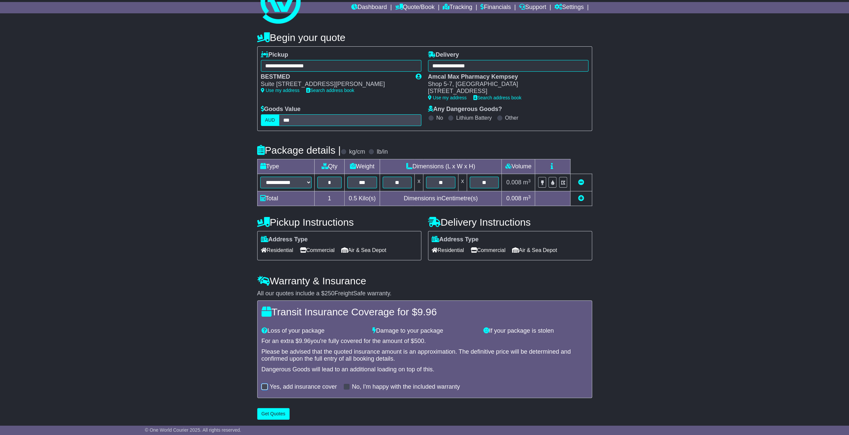 Image resolution: width=849 pixels, height=435 pixels. I want to click on label: kg/cm, so click(357, 152).